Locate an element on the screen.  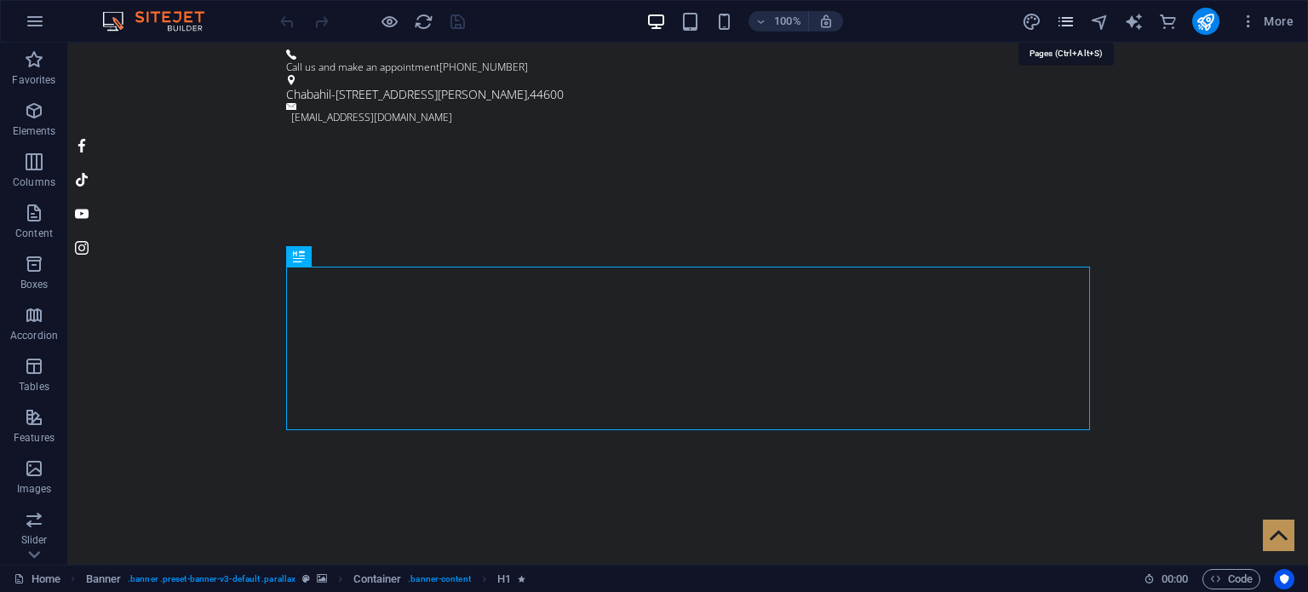
p: Accordion is located at coordinates (34, 335).